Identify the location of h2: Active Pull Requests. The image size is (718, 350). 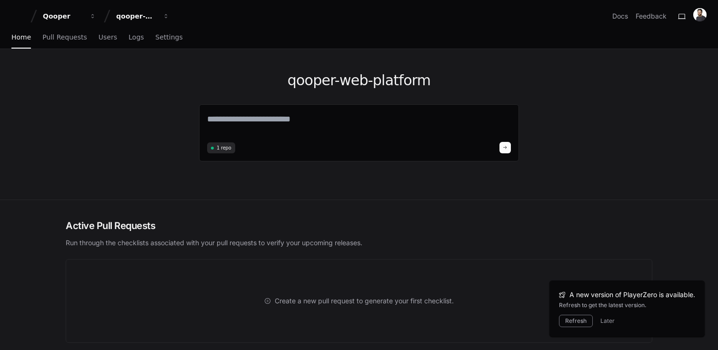
(359, 226).